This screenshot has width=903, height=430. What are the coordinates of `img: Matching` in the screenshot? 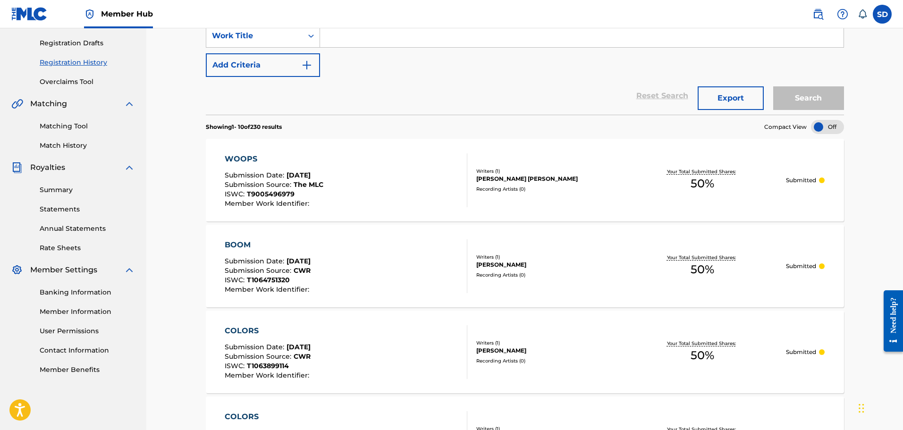 It's located at (17, 104).